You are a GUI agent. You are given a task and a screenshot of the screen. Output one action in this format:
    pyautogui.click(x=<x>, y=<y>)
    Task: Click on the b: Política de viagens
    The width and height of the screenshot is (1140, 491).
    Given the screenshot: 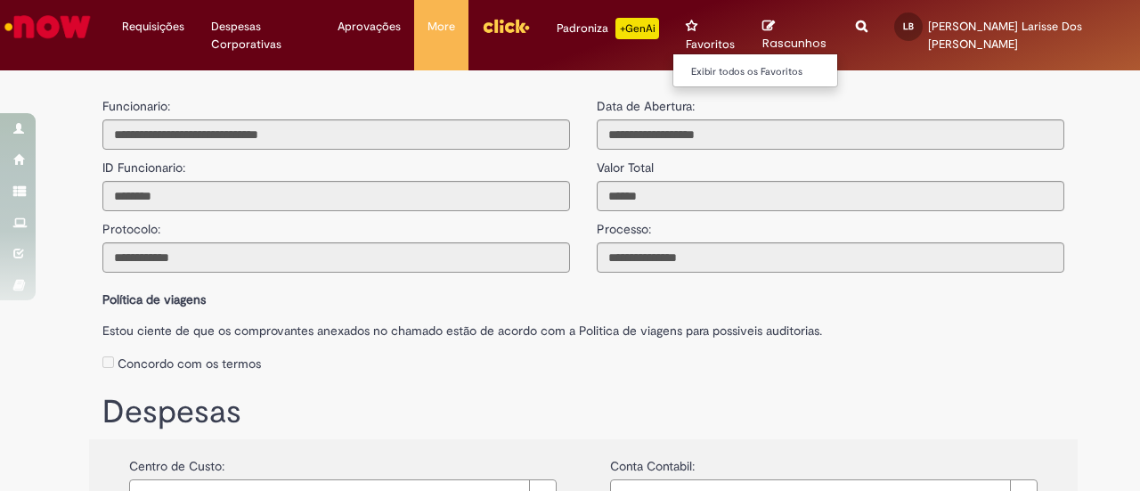 What is the action you would take?
    pyautogui.click(x=154, y=299)
    